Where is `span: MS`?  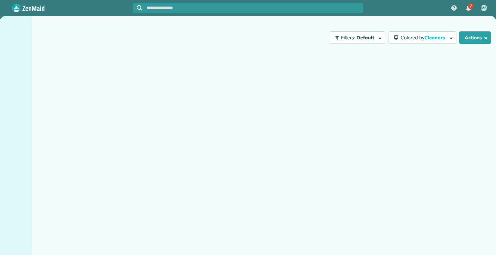
span: MS is located at coordinates (484, 8).